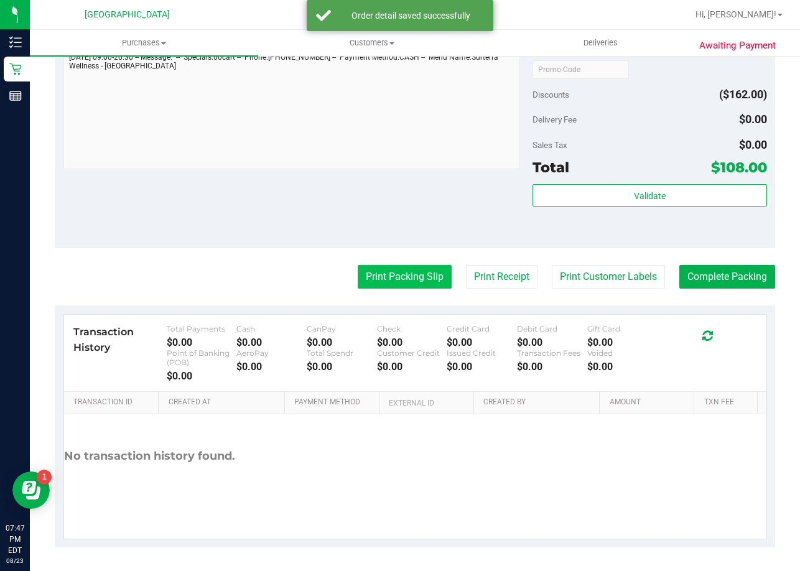 This screenshot has height=571, width=800. Describe the element at coordinates (551, 95) in the screenshot. I see `span: Discounts` at that location.